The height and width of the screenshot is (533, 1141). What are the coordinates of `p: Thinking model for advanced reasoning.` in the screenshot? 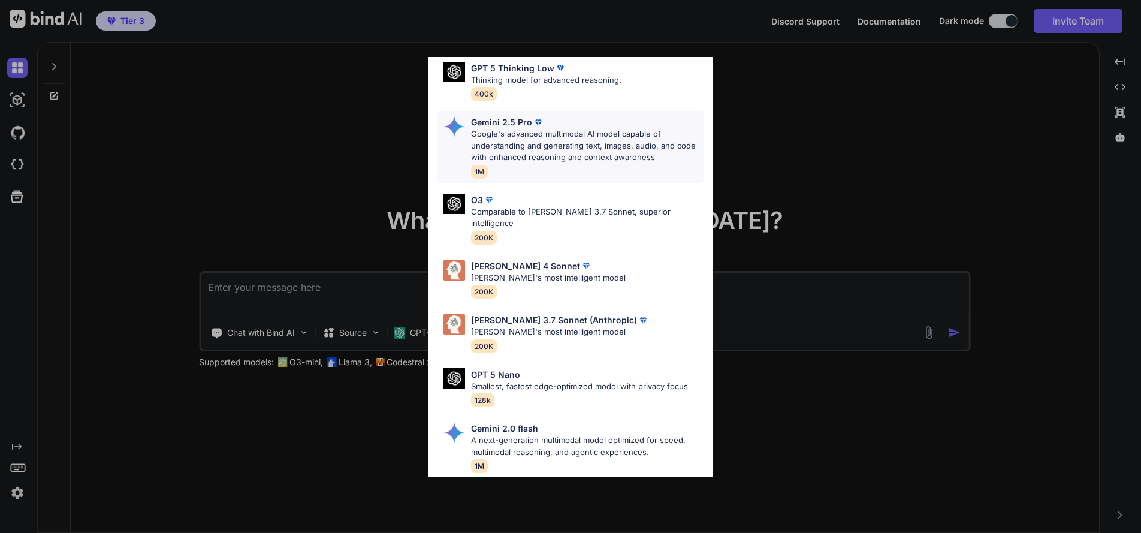 It's located at (546, 80).